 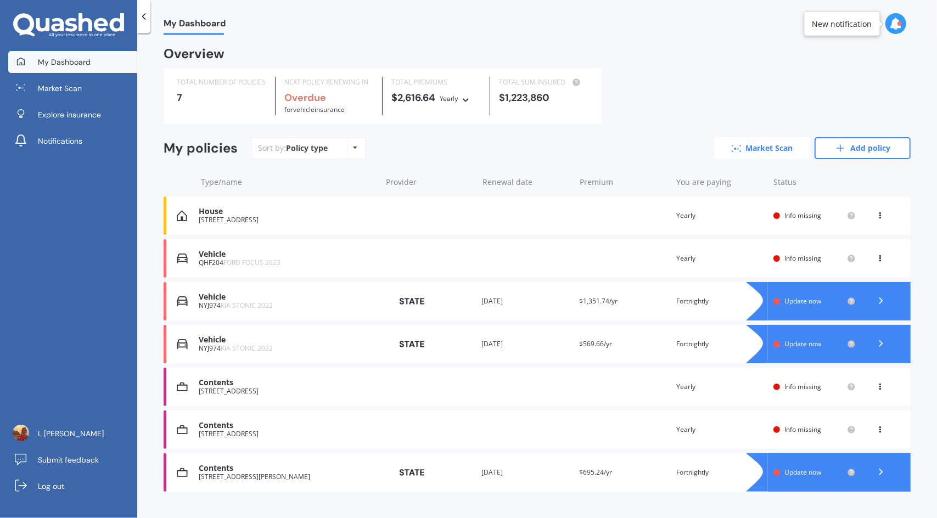 I want to click on div: Status, so click(x=815, y=182).